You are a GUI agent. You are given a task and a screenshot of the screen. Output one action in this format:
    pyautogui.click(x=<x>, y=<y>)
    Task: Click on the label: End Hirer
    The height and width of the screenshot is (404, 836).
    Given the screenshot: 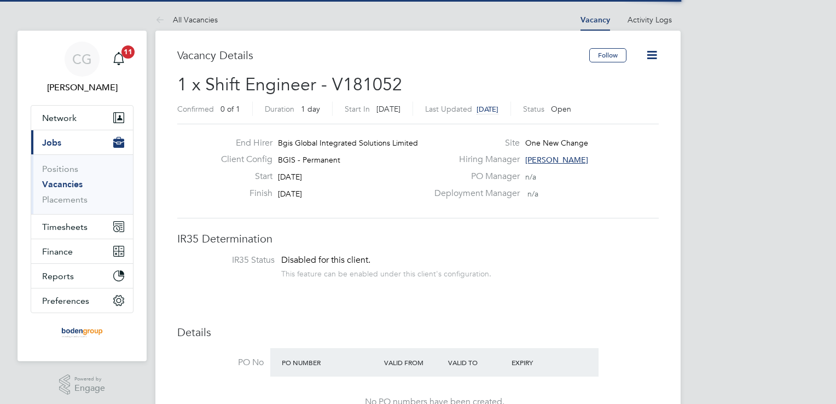 What is the action you would take?
    pyautogui.click(x=242, y=143)
    